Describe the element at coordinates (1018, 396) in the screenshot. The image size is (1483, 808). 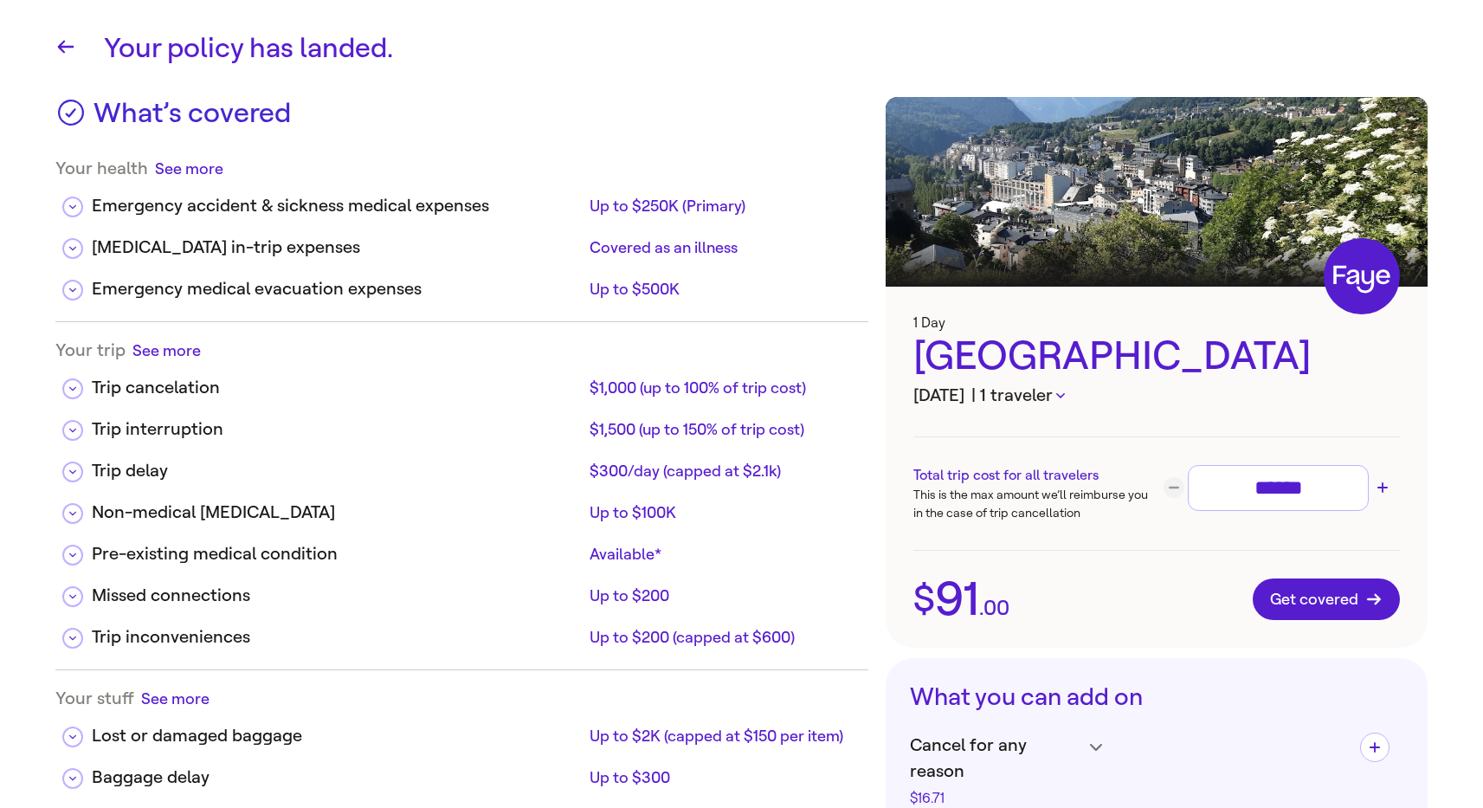
I see `button: | 1 traveler` at that location.